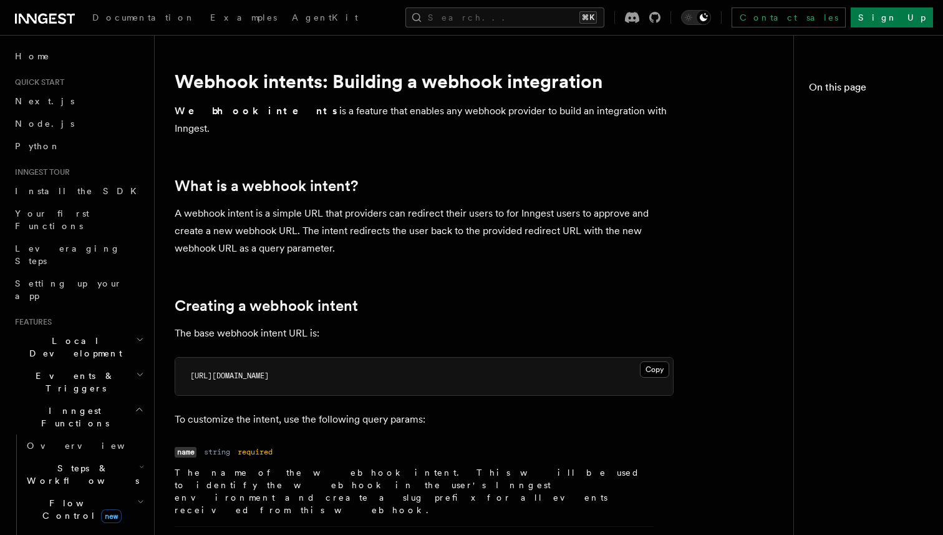 The height and width of the screenshot is (535, 943). I want to click on span: new, so click(111, 516).